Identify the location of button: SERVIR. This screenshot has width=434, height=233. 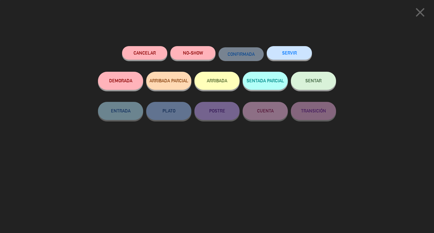
(289, 53).